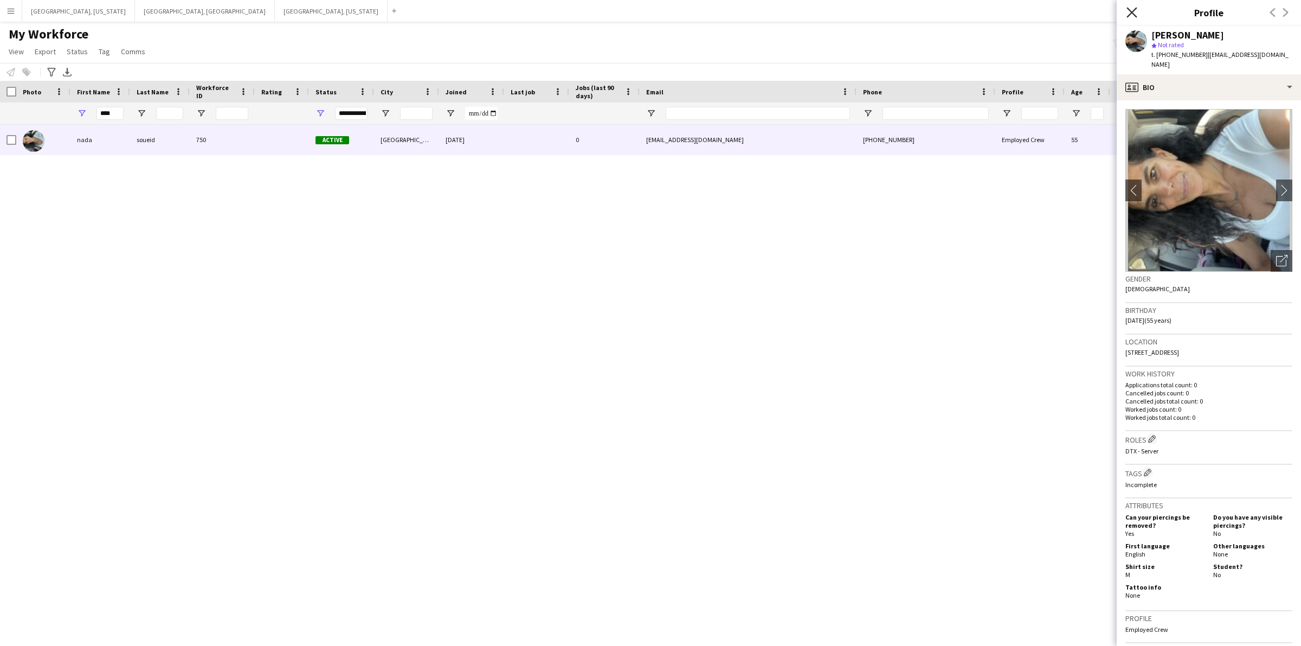  What do you see at coordinates (216, 92) in the screenshot?
I see `span: Workforce ID` at bounding box center [216, 92].